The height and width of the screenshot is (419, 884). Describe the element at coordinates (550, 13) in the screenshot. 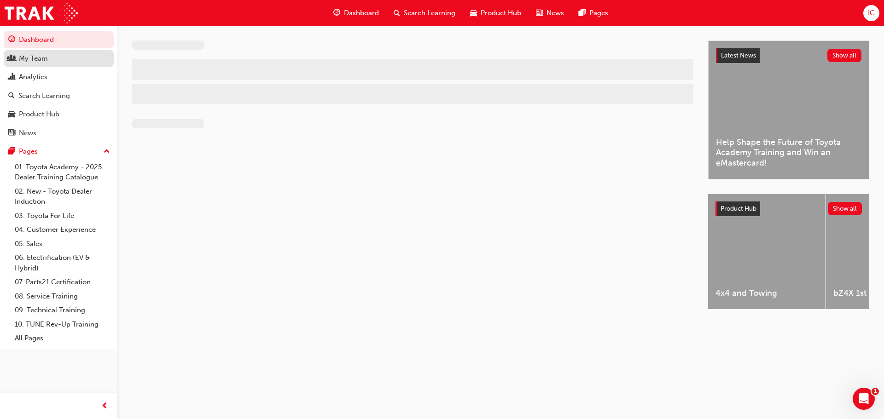

I see `a: news-iconNews` at that location.